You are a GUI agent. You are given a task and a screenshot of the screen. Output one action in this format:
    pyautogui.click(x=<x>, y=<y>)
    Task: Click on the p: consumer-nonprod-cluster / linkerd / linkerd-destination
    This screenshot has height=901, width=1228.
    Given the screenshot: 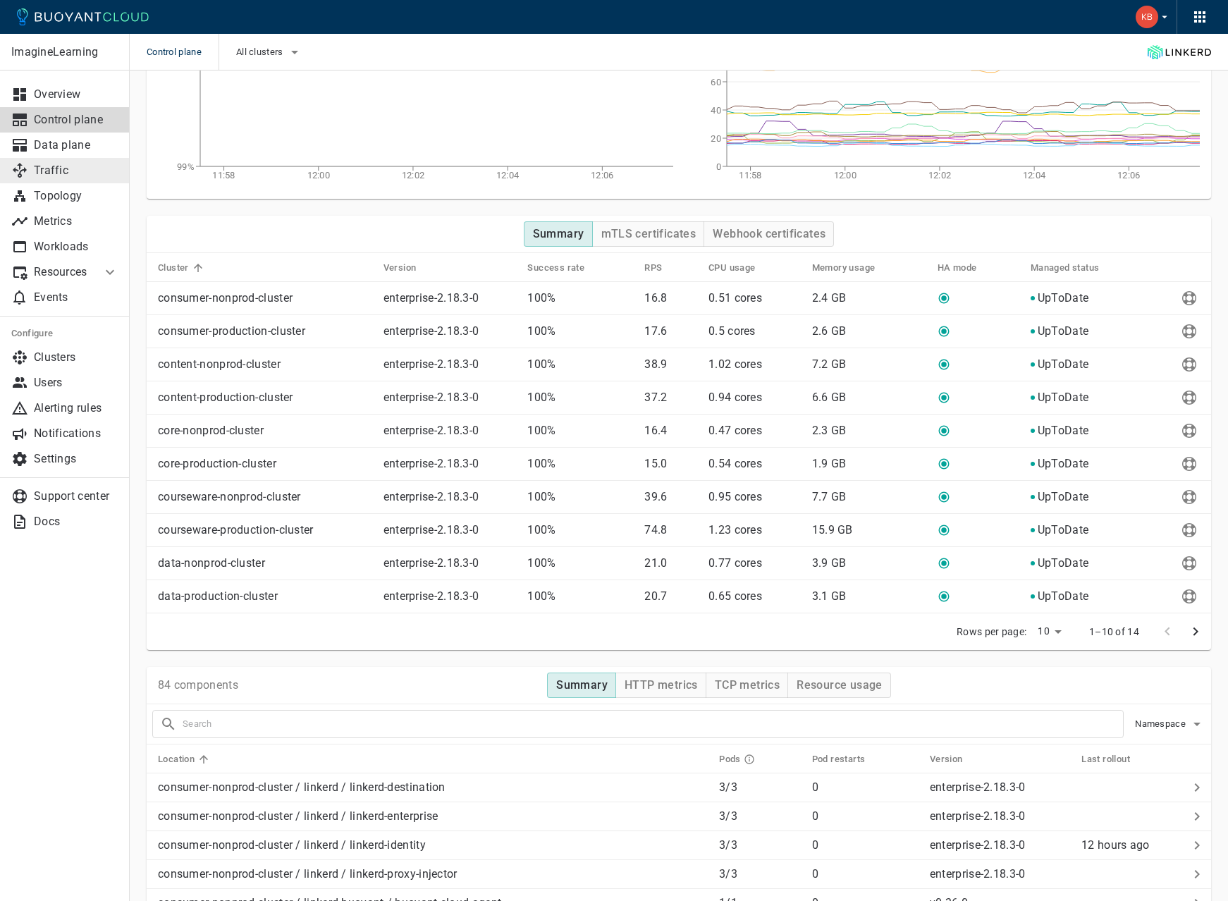 What is the action you would take?
    pyautogui.click(x=433, y=788)
    